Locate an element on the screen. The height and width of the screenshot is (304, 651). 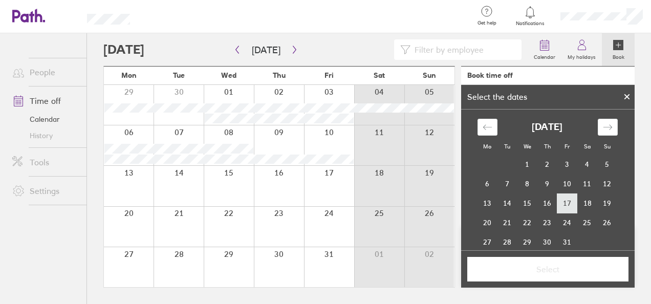
a: Time off is located at coordinates (45, 101).